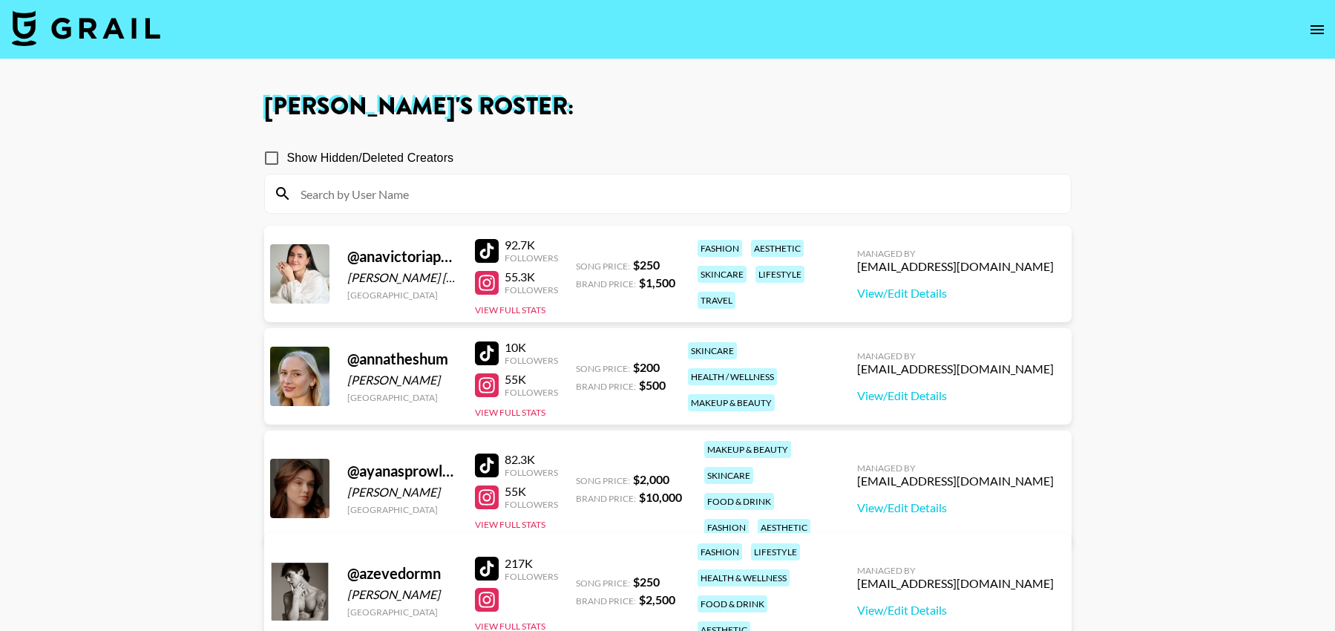 The height and width of the screenshot is (631, 1335). I want to click on div: 10K, so click(531, 347).